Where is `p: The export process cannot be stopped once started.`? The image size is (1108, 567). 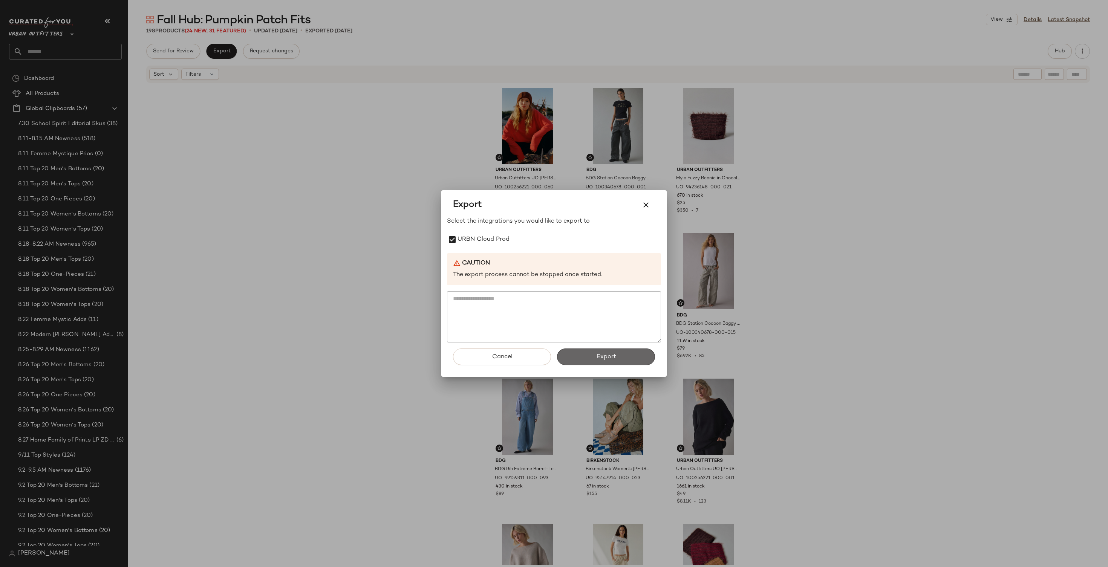
p: The export process cannot be stopped once started. is located at coordinates (554, 275).